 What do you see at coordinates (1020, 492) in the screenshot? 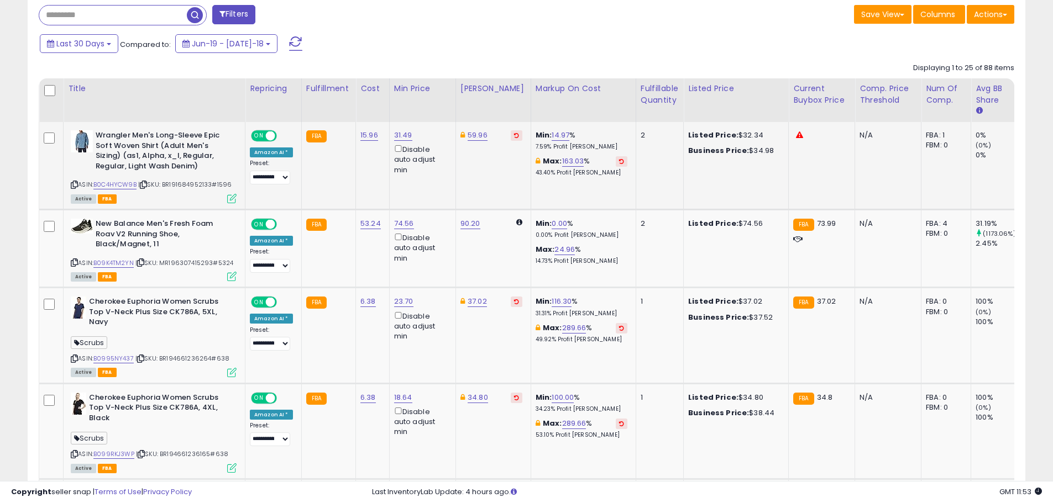
I see `span: 2025-08-18 11:53 GMT` at bounding box center [1020, 492].